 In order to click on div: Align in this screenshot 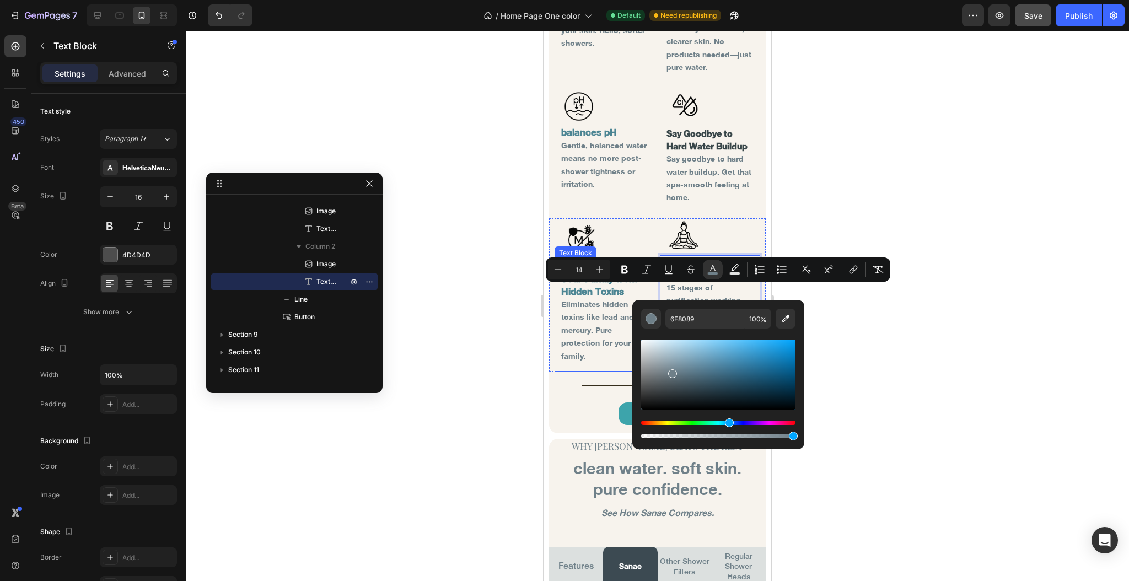, I will do `click(56, 283)`.